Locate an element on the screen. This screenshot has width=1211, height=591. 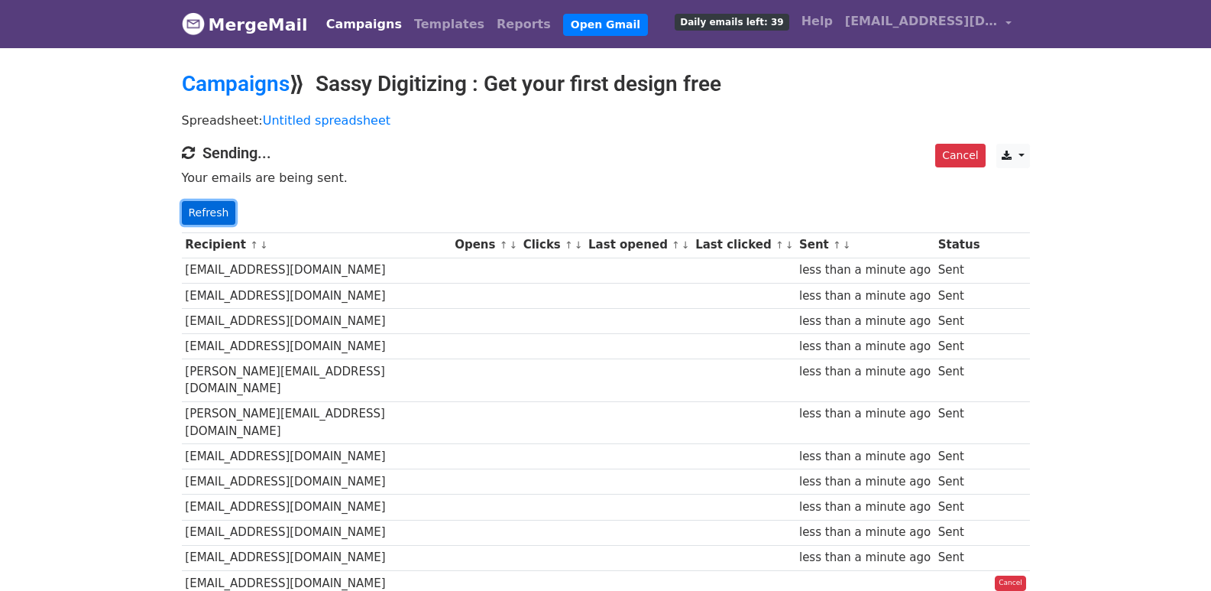
img: MergeMail logo is located at coordinates (193, 24).